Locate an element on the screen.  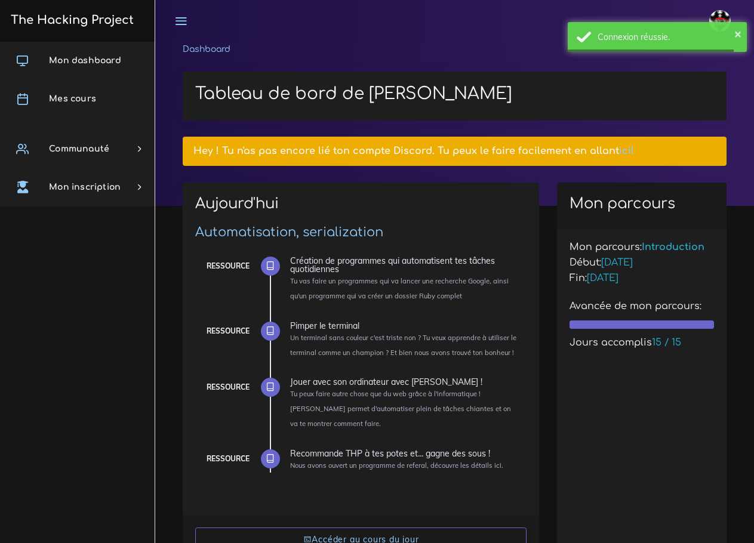
div: Connexion réussie. is located at coordinates (667, 37).